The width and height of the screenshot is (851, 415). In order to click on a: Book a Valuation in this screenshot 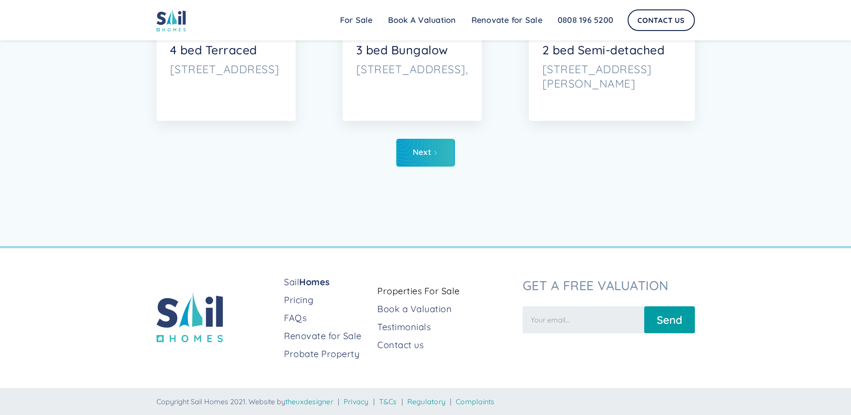, I will do `click(446, 309)`.